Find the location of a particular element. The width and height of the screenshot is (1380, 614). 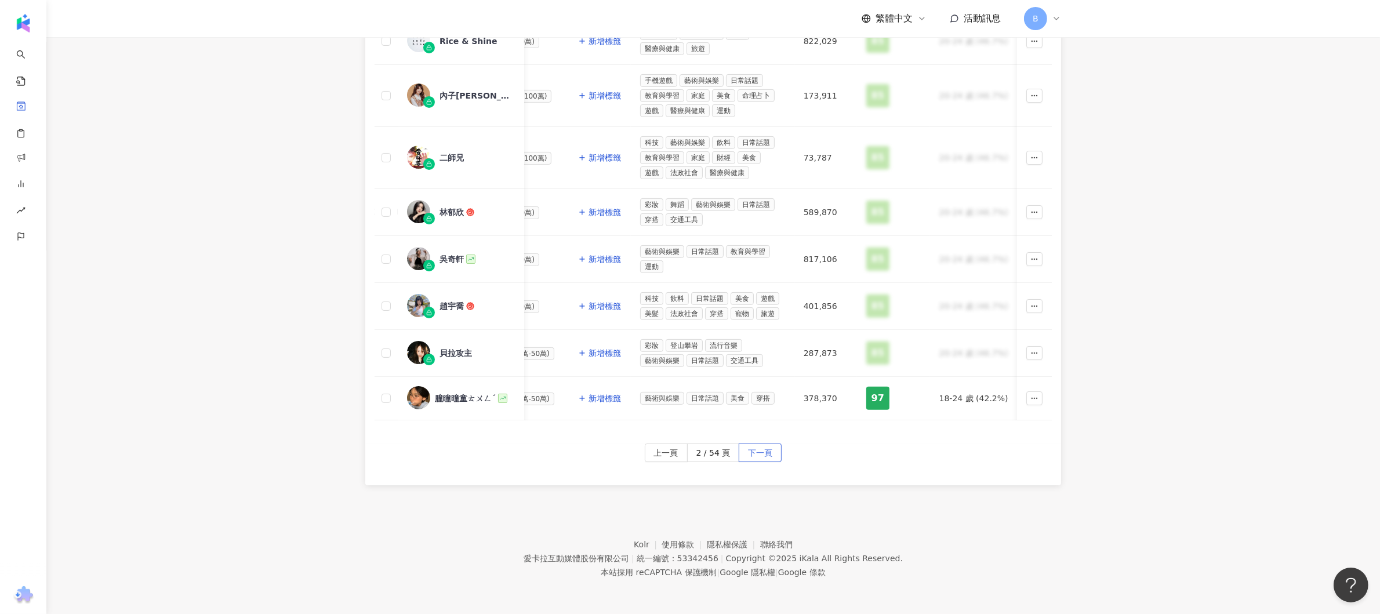

div: 貝拉攻主 is located at coordinates (456, 353).